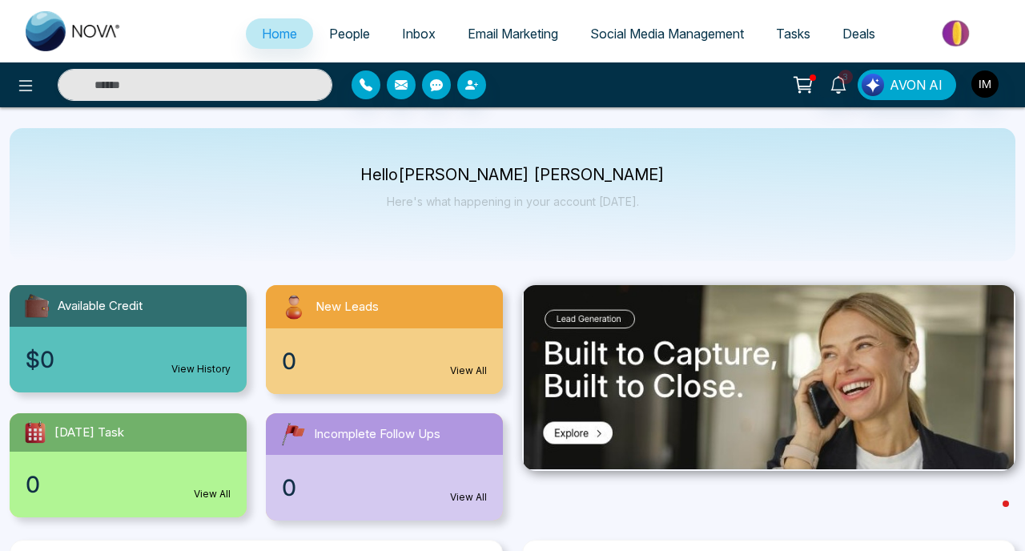  What do you see at coordinates (419, 34) in the screenshot?
I see `a: Inbox` at bounding box center [419, 34].